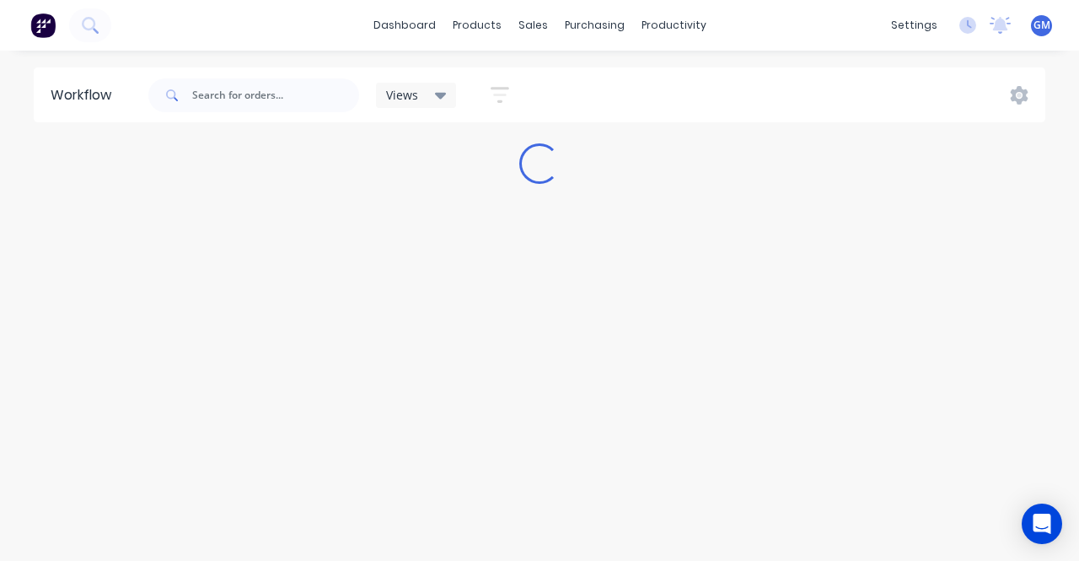 The height and width of the screenshot is (561, 1079). What do you see at coordinates (594, 25) in the screenshot?
I see `div: purchasing` at bounding box center [594, 25].